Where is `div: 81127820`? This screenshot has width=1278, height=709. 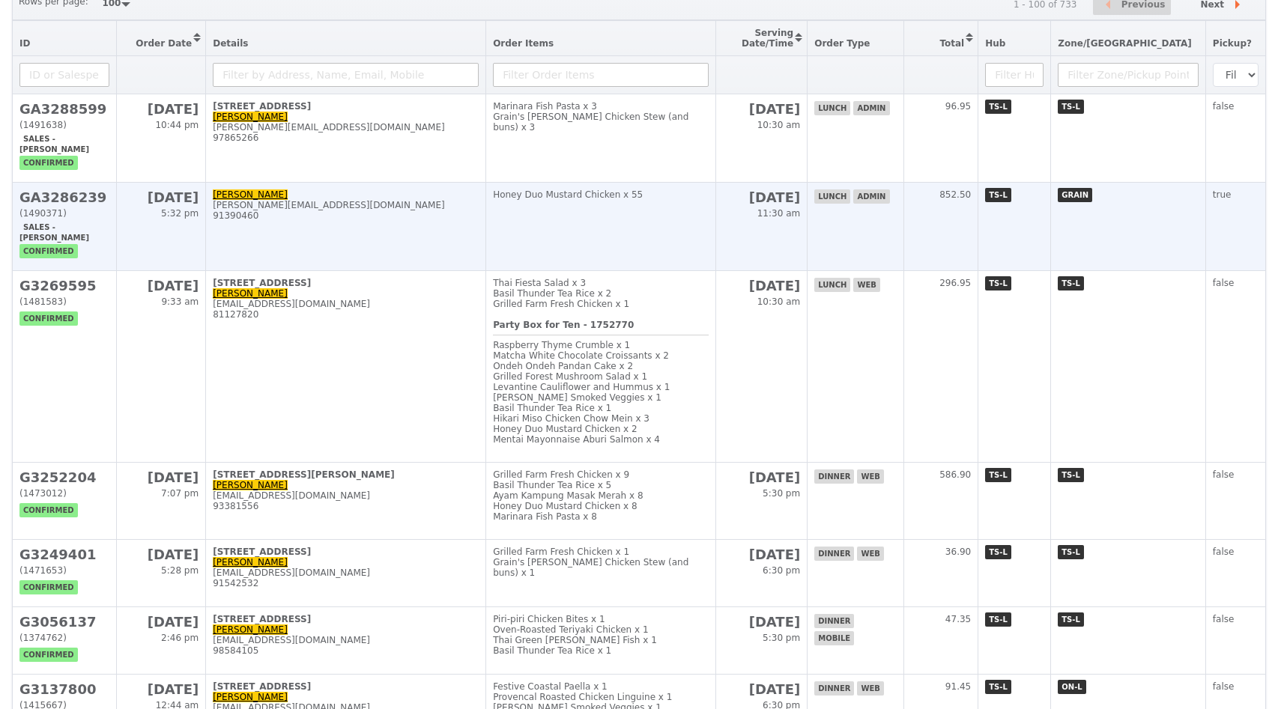
div: 81127820 is located at coordinates (345, 315).